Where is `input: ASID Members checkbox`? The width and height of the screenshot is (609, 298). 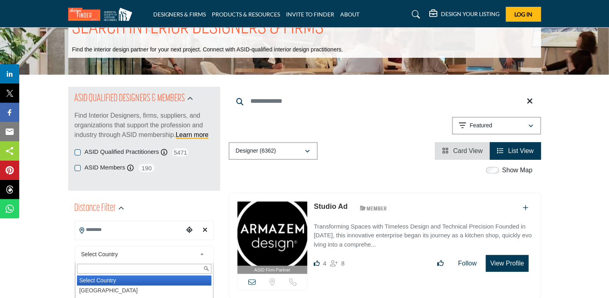
input: ASID Members checkbox is located at coordinates (77, 168).